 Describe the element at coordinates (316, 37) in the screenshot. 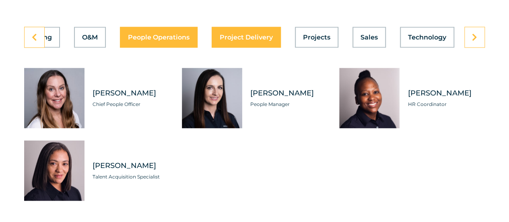

I see `span: Projects` at that location.